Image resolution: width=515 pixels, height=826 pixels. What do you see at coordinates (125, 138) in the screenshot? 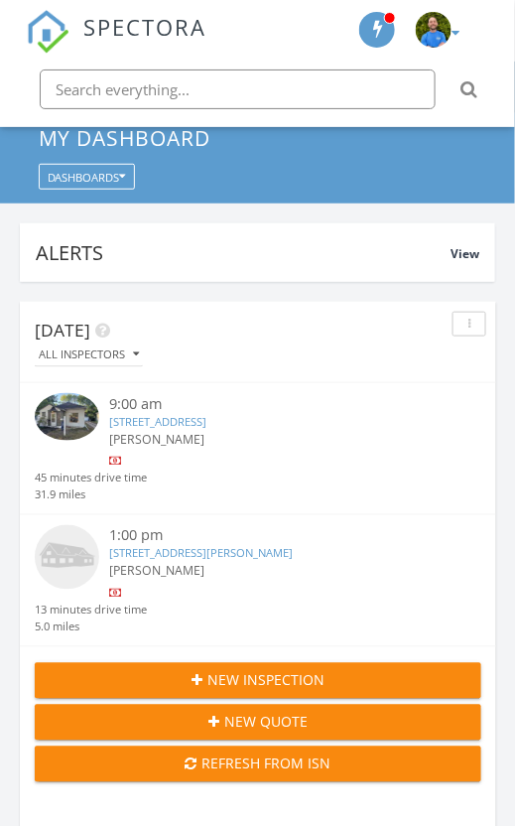
I see `span: My Dashboard` at bounding box center [125, 138].